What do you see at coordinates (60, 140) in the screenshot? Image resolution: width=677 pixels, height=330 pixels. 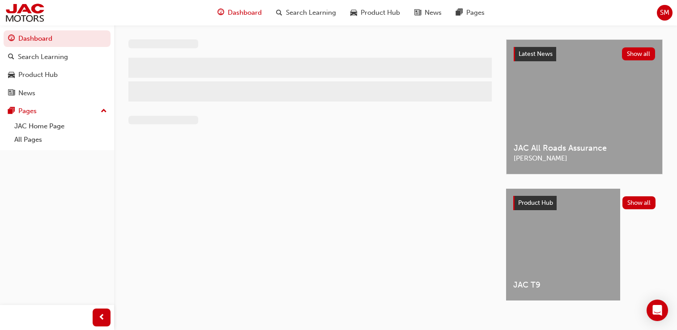 I see `a: All Pages` at bounding box center [60, 140].